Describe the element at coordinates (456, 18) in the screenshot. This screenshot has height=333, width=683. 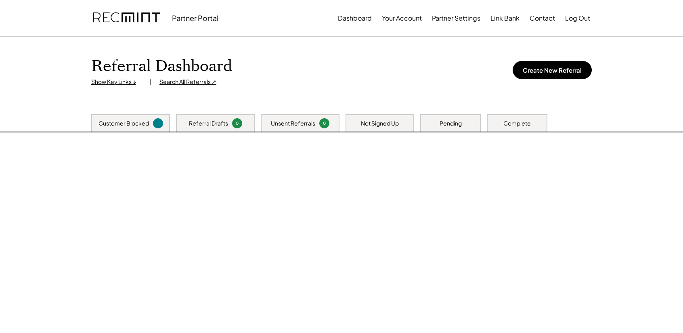
I see `button: Partner Settings` at that location.